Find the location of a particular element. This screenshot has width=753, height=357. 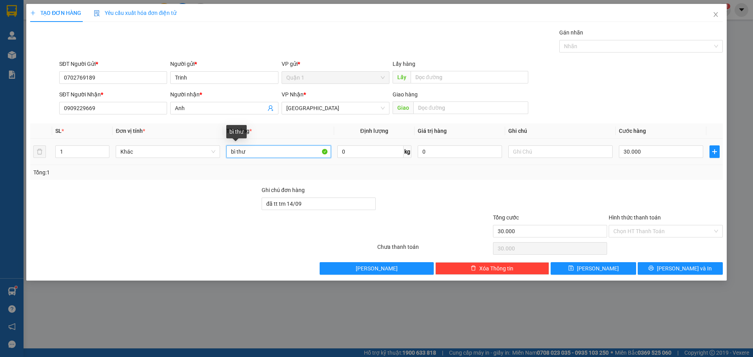

span: Nha Trang is located at coordinates (335, 108).